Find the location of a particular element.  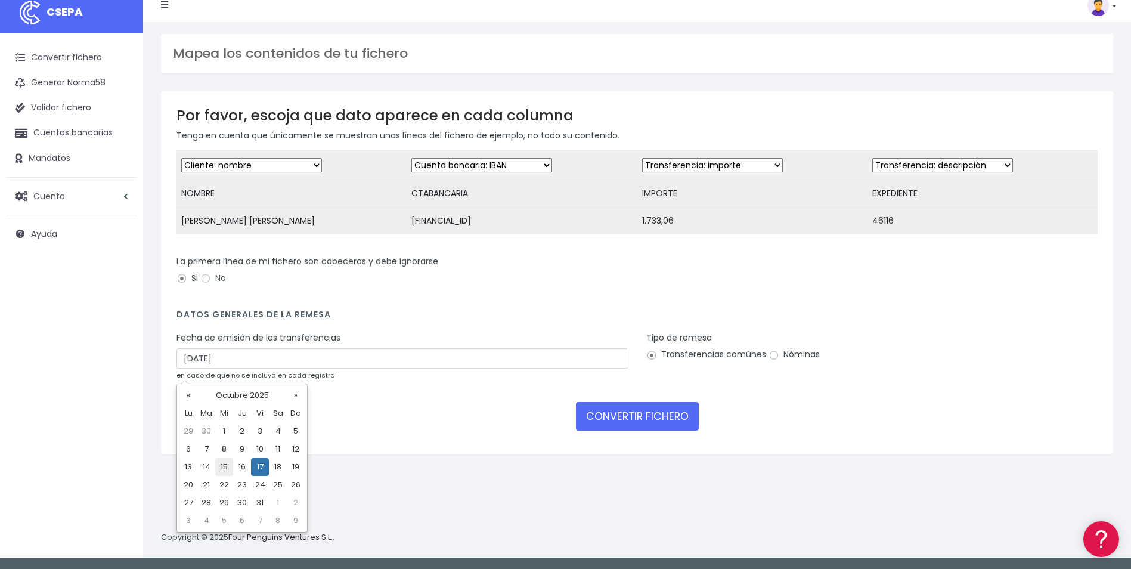

h3: Por favor, escoja que dato aparece en cada columna is located at coordinates (637, 115).